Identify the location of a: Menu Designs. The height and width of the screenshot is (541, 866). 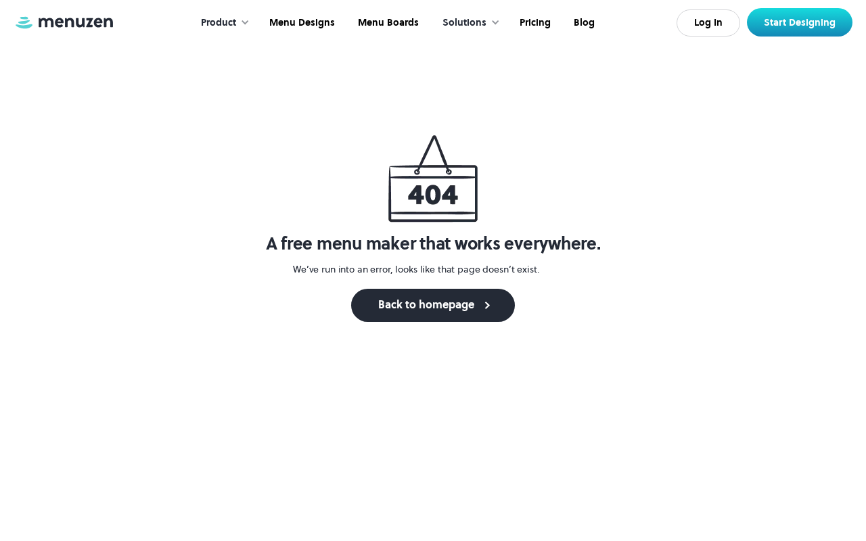
(300, 23).